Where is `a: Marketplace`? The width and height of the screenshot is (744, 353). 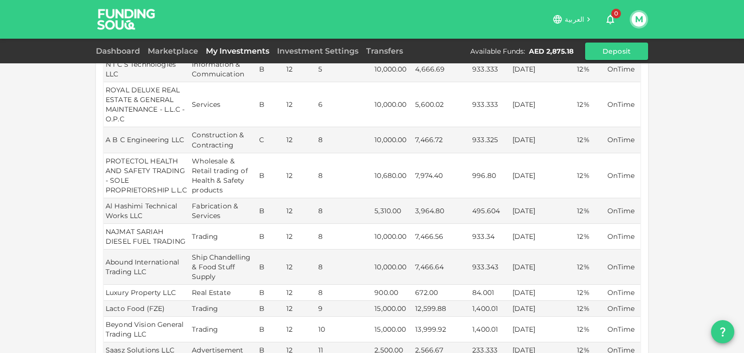
a: Marketplace is located at coordinates (173, 51).